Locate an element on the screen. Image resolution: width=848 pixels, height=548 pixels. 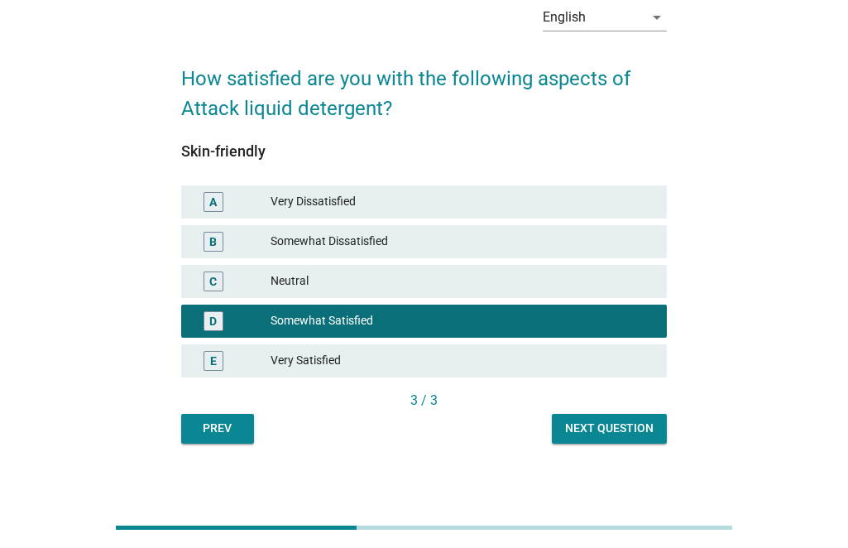
div: A is located at coordinates (213, 201).